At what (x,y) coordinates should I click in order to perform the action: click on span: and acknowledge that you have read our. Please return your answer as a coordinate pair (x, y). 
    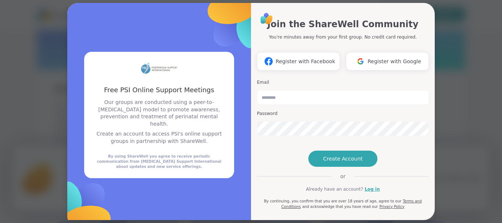
    Looking at the image, I should click on (340, 207).